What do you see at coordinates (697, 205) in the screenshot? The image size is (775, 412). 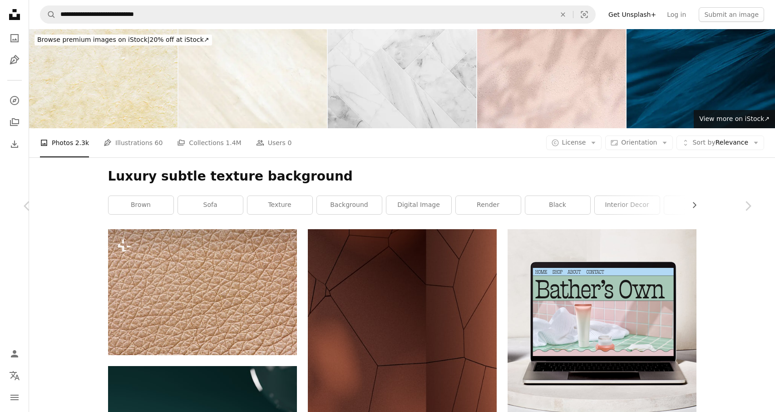 I see `a: 3d` at bounding box center [697, 205].